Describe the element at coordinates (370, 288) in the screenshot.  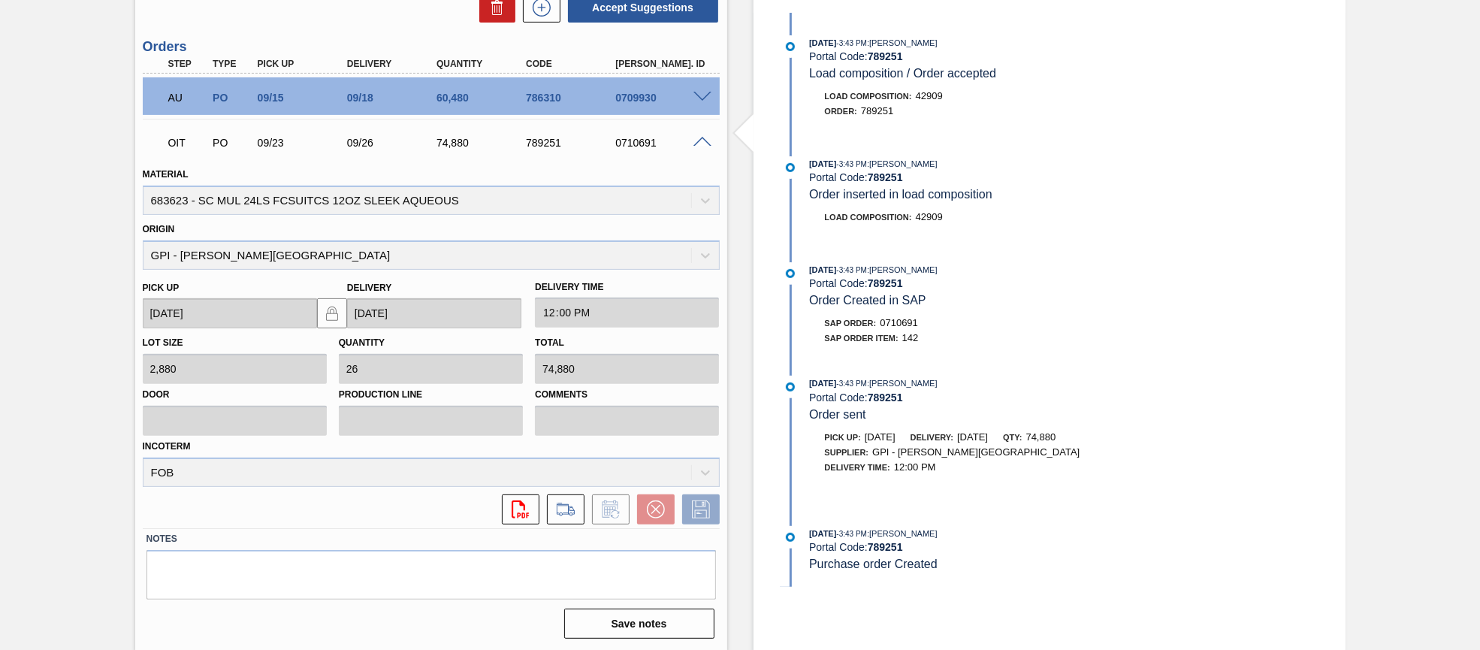
I see `label: Delivery` at that location.